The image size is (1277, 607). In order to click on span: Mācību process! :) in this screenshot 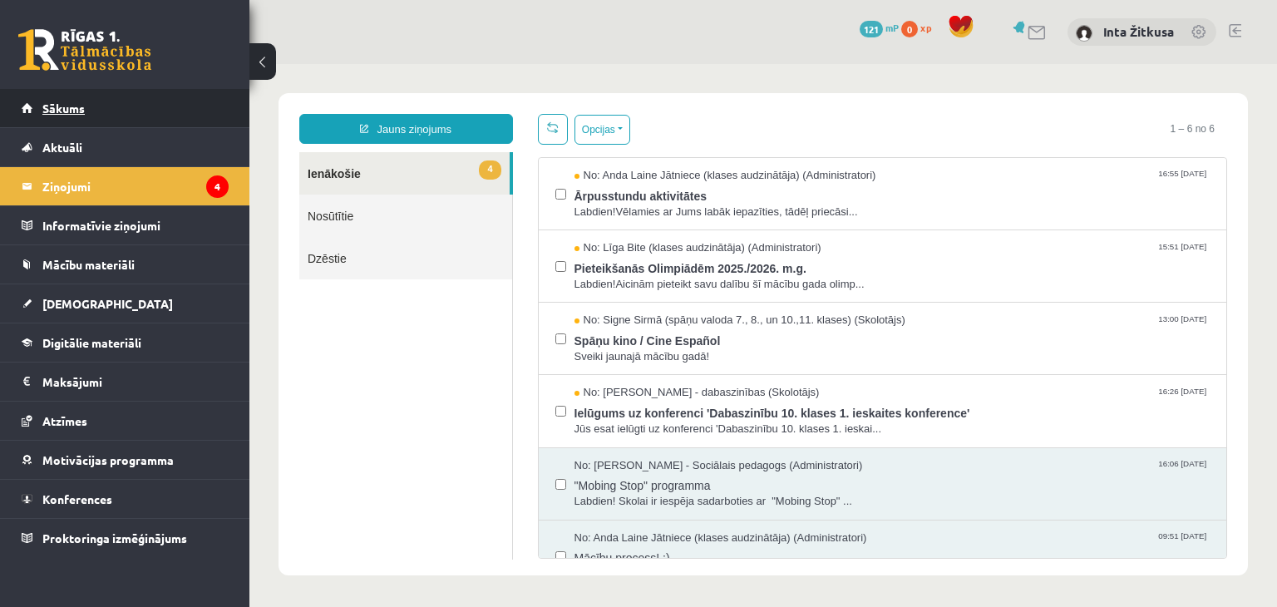, I will do `click(643, 491)`.